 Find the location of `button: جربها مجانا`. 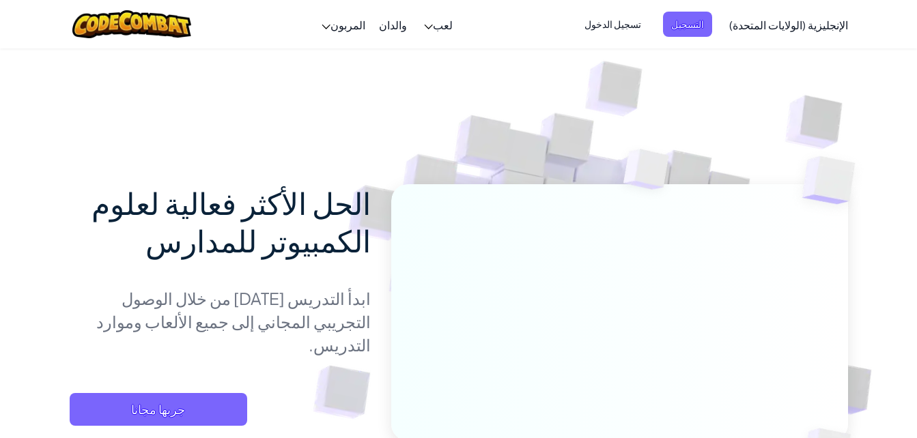

button: جربها مجانا is located at coordinates (158, 410).